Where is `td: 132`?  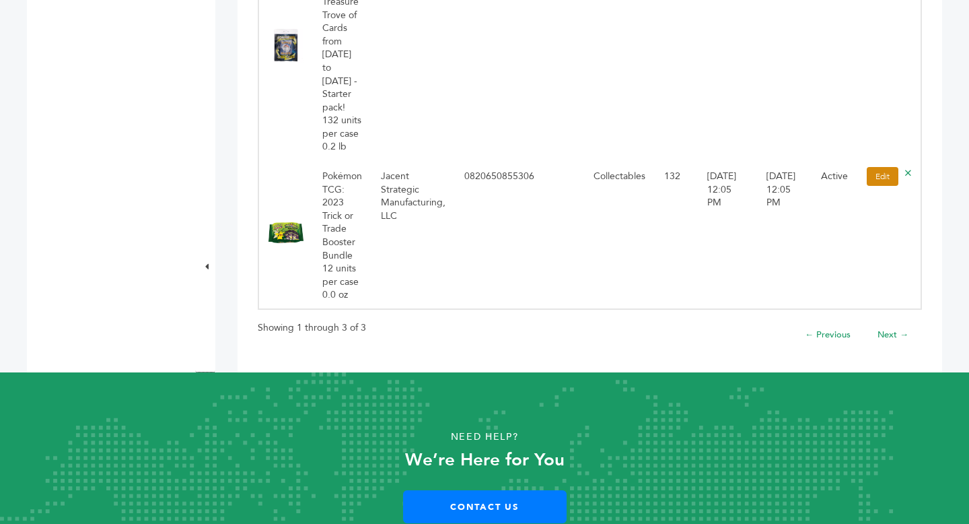 td: 132 is located at coordinates (677, 234).